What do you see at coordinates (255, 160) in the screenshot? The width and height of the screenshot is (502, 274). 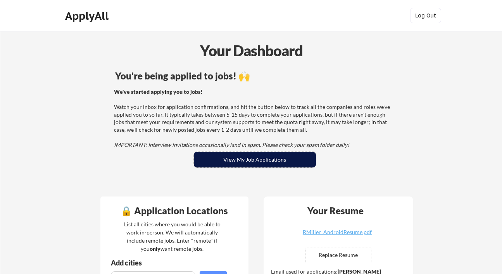 I see `button: View My Job Applications` at bounding box center [255, 160].